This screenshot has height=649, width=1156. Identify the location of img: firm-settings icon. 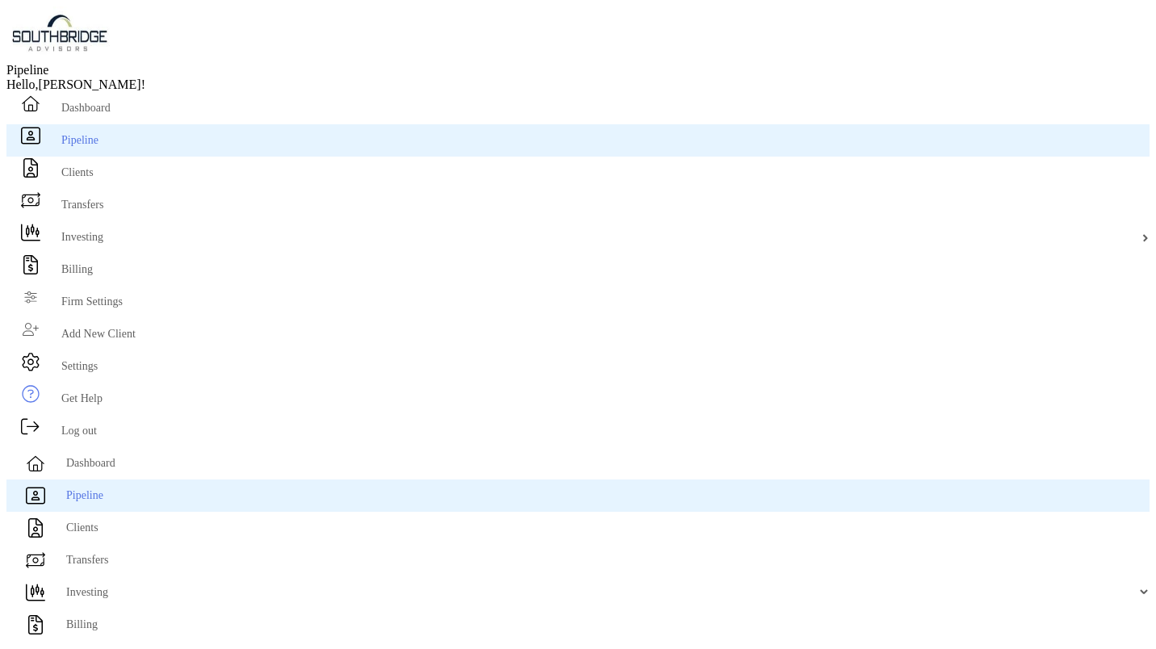
(31, 297).